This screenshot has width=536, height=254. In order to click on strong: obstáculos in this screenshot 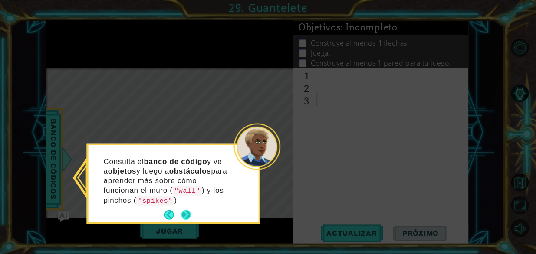, I will do `click(190, 170)`.